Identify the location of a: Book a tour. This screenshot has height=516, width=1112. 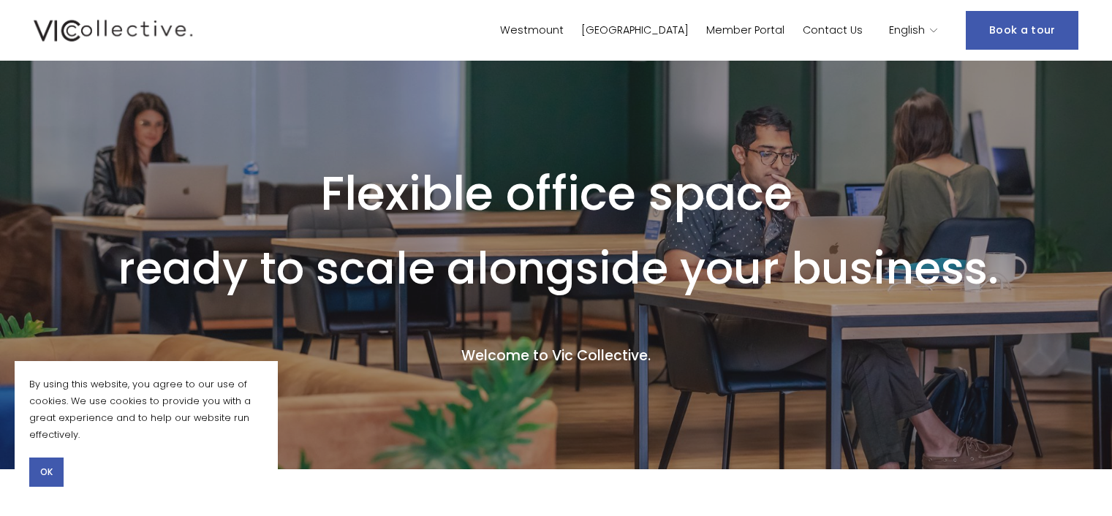
(1023, 30).